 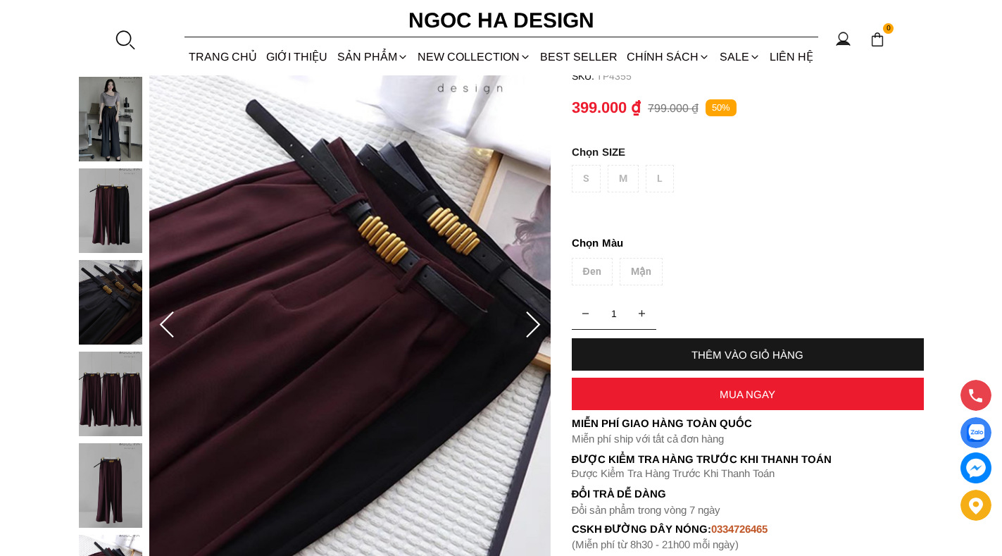 What do you see at coordinates (976, 468) in the screenshot?
I see `img: messenger` at bounding box center [976, 468].